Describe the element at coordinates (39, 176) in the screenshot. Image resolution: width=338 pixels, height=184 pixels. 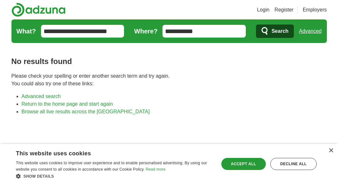
I see `span: Show details` at that location.